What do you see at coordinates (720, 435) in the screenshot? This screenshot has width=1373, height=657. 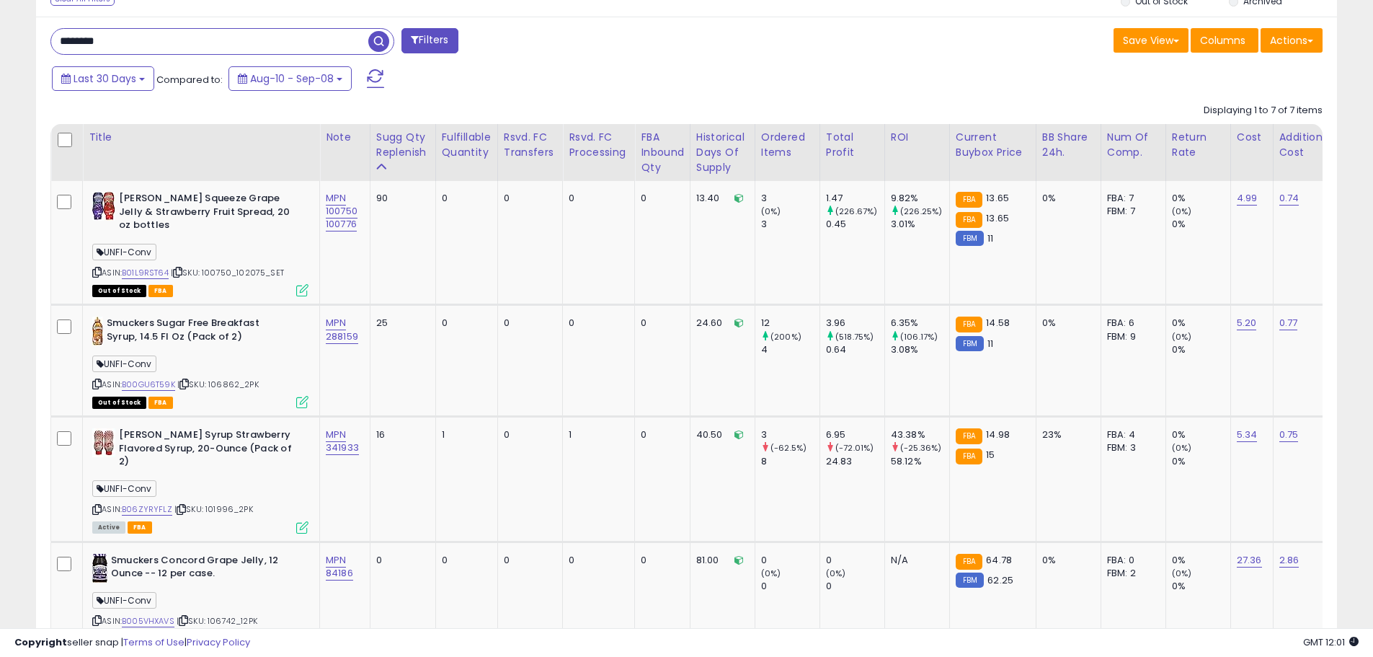 I see `div: 40.50` at bounding box center [720, 435].